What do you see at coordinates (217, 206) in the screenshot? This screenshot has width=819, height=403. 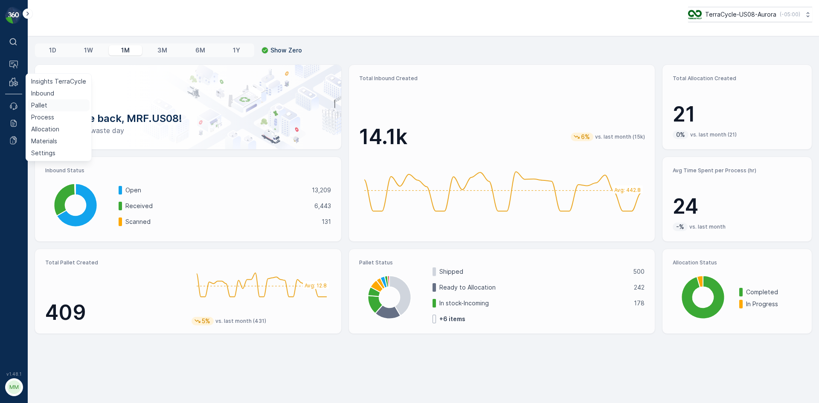 I see `p: Received` at bounding box center [217, 206].